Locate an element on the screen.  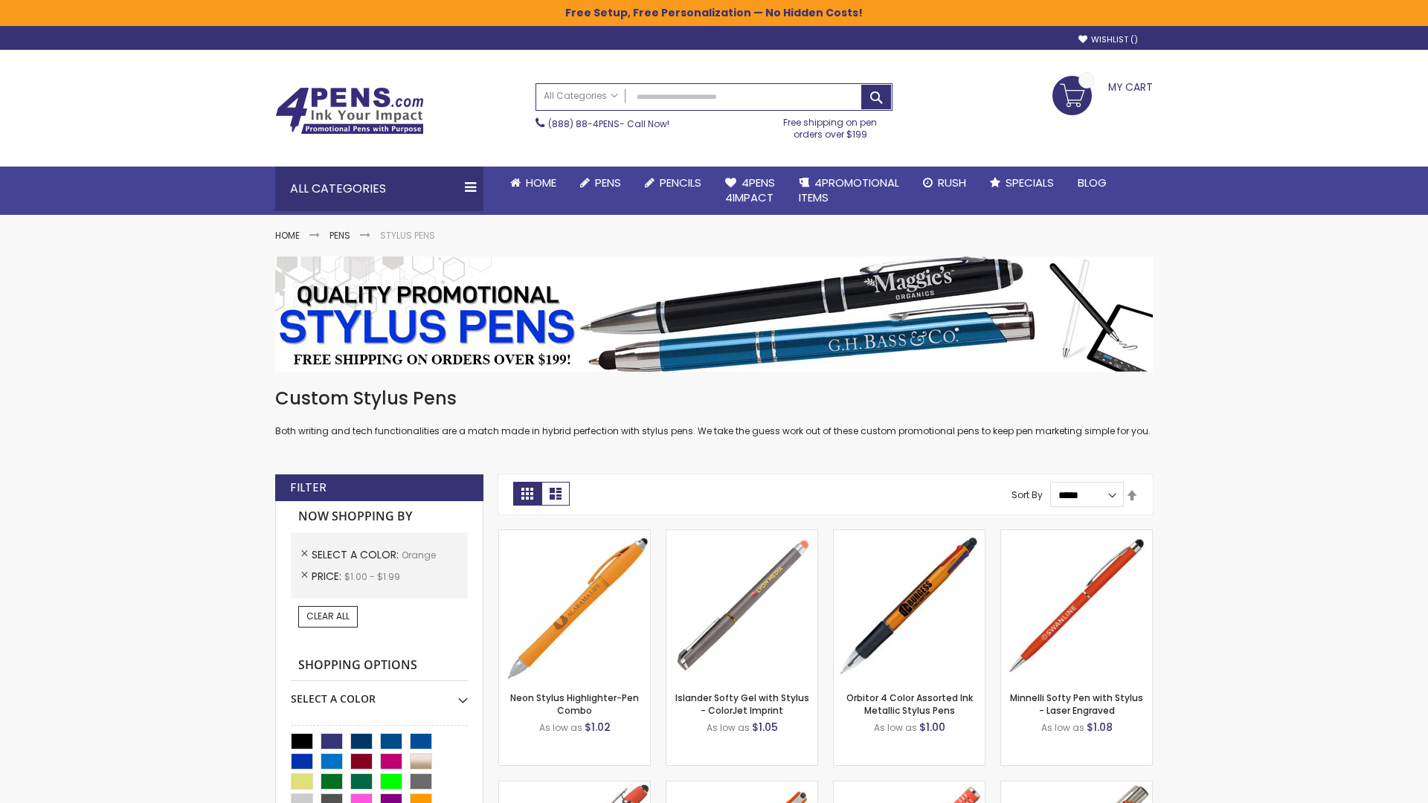
a: Minnelli Softy Pen with Stylus - Laser Engraved is located at coordinates (1076, 704).